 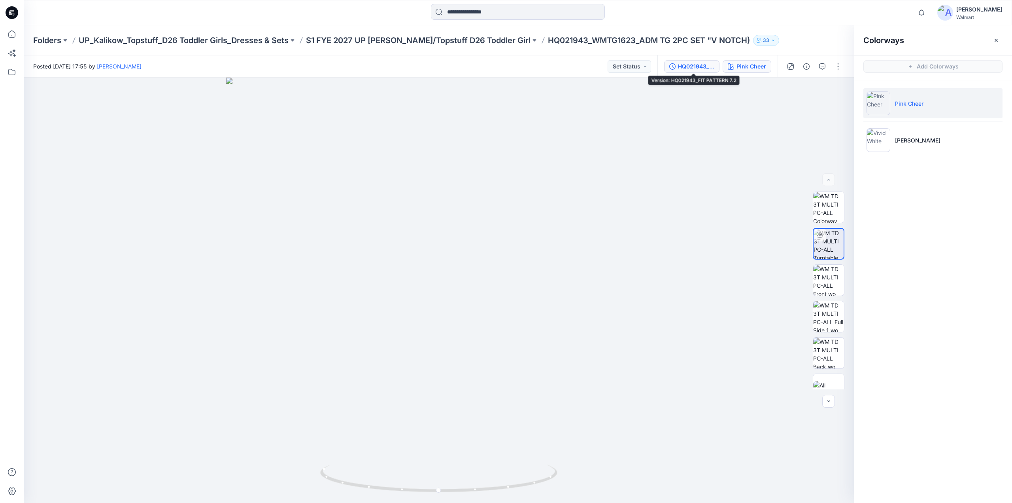 What do you see at coordinates (879, 103) in the screenshot?
I see `img: Pink Cheer` at bounding box center [879, 103].